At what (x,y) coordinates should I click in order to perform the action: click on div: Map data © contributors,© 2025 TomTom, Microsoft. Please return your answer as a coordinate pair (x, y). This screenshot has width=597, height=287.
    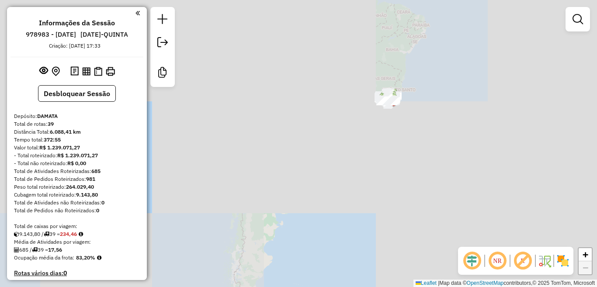
    Looking at the image, I should click on (505, 283).